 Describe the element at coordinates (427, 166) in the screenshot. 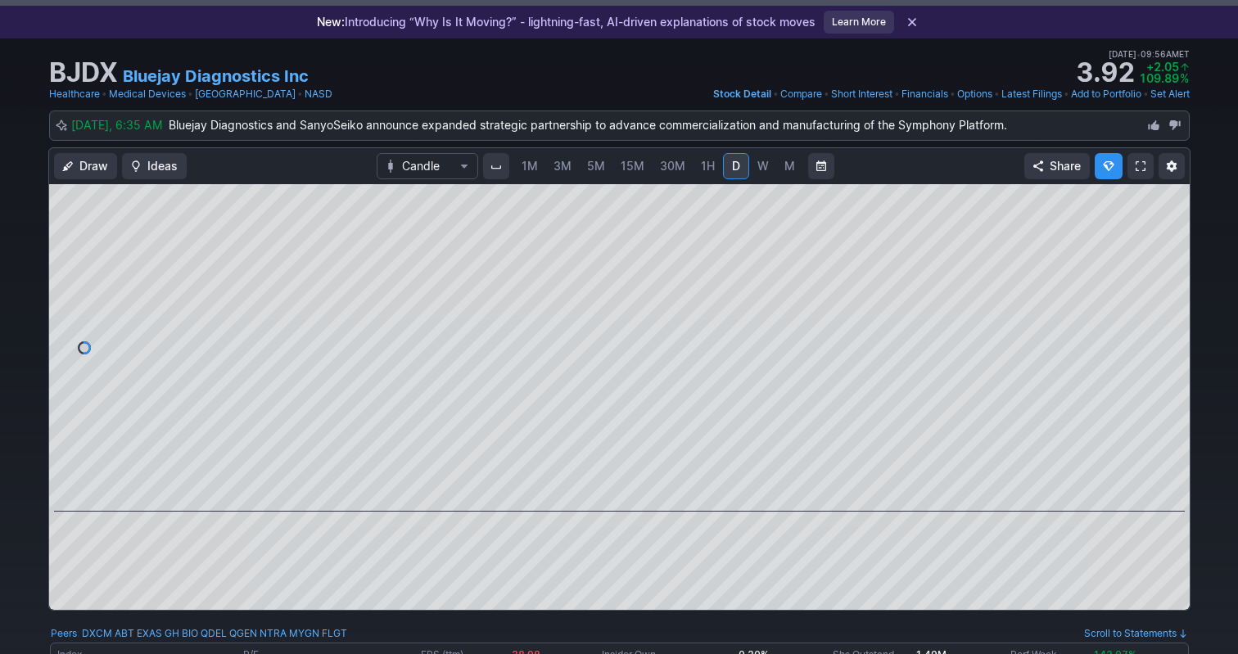

I see `button: Chart Type` at that location.